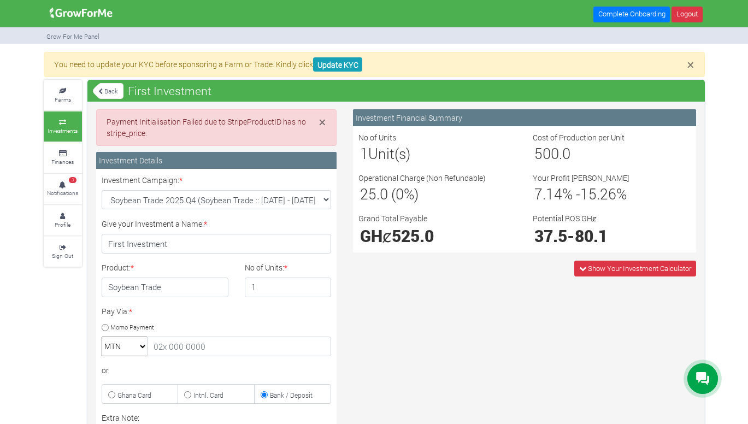  Describe the element at coordinates (364, 153) in the screenshot. I see `span: 1` at that location.